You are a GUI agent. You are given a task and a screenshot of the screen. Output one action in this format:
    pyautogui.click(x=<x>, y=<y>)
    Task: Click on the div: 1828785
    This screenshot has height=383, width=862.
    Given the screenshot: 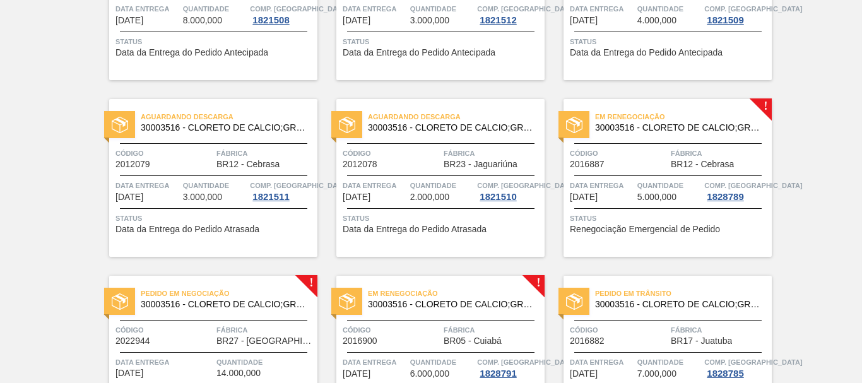 What is the action you would take?
    pyautogui.click(x=725, y=374)
    